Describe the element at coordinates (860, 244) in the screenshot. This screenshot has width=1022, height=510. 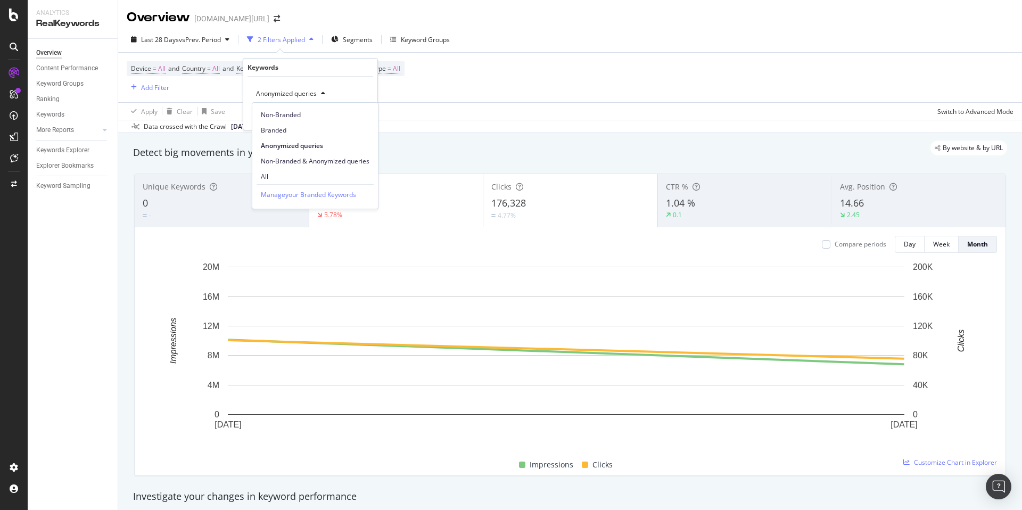
I see `div: Compare periods` at that location.